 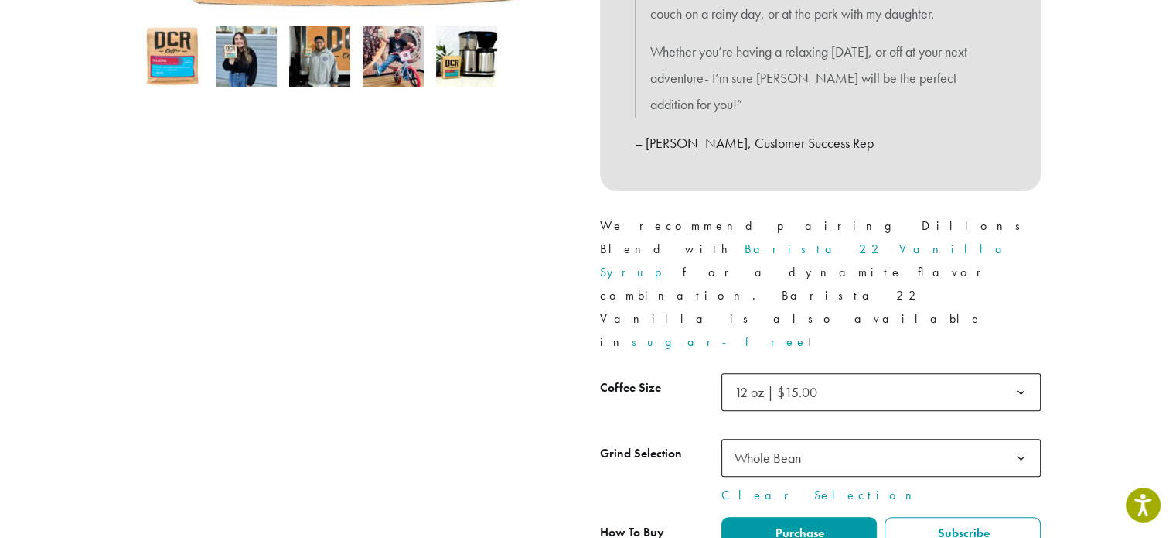 I want to click on a: Clear Selection, so click(x=881, y=495).